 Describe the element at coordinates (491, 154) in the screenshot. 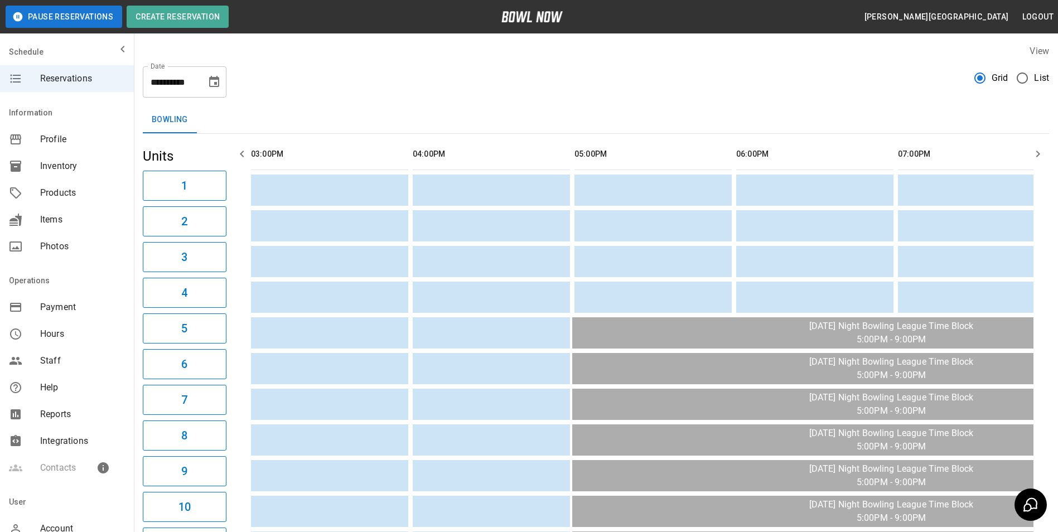

I see `th: 04:00PM` at that location.